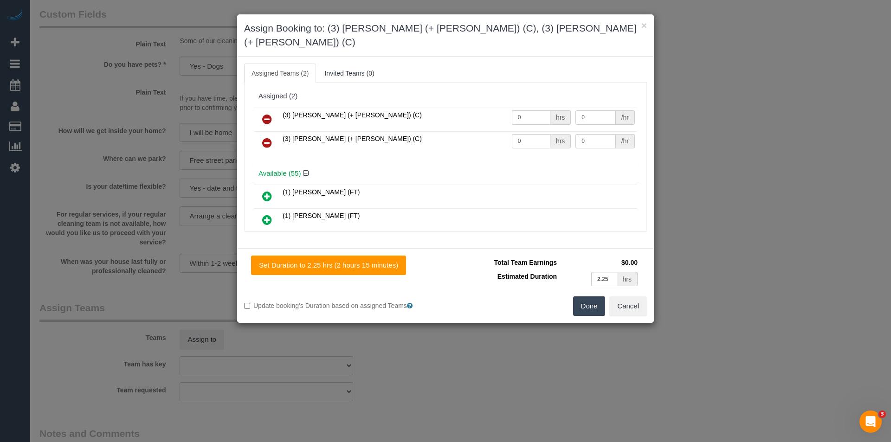 The image size is (891, 442). I want to click on span: 3, so click(882, 414).